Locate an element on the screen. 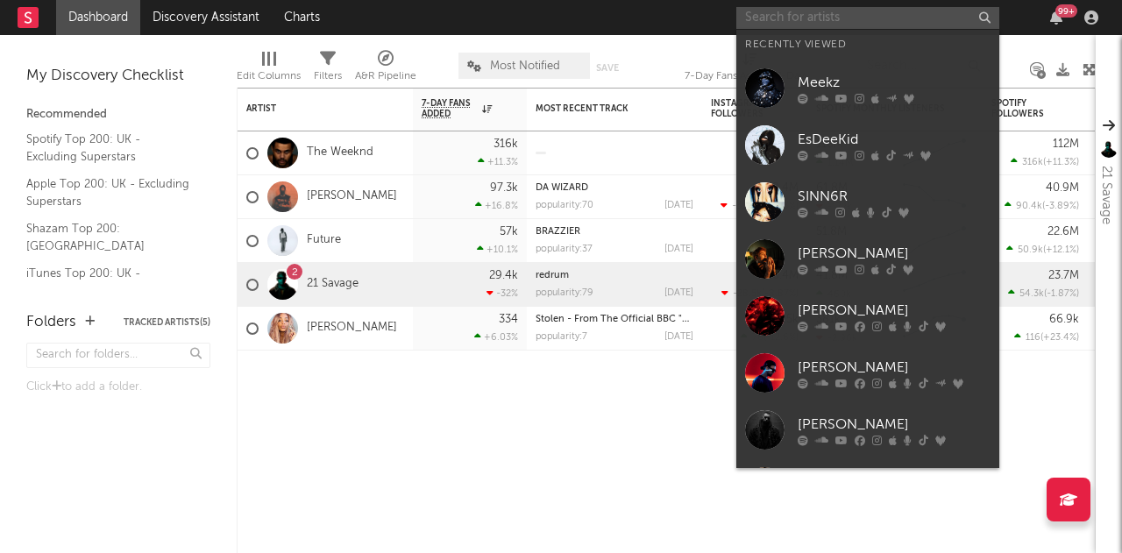  div: 99 + is located at coordinates (1066, 11).